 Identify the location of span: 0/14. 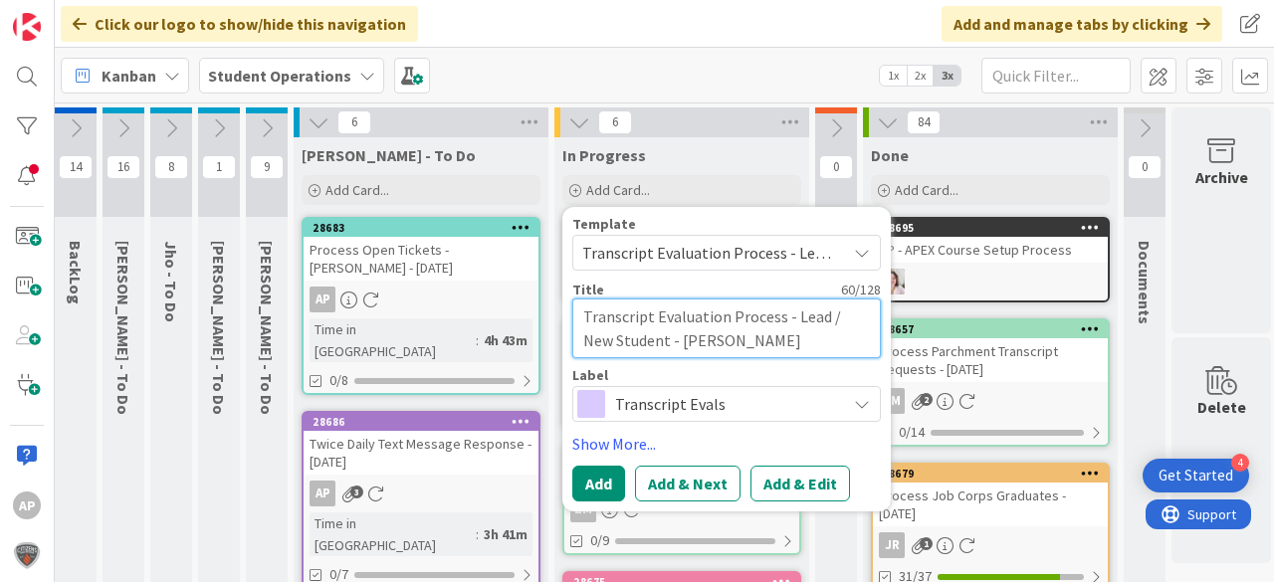
(911, 432).